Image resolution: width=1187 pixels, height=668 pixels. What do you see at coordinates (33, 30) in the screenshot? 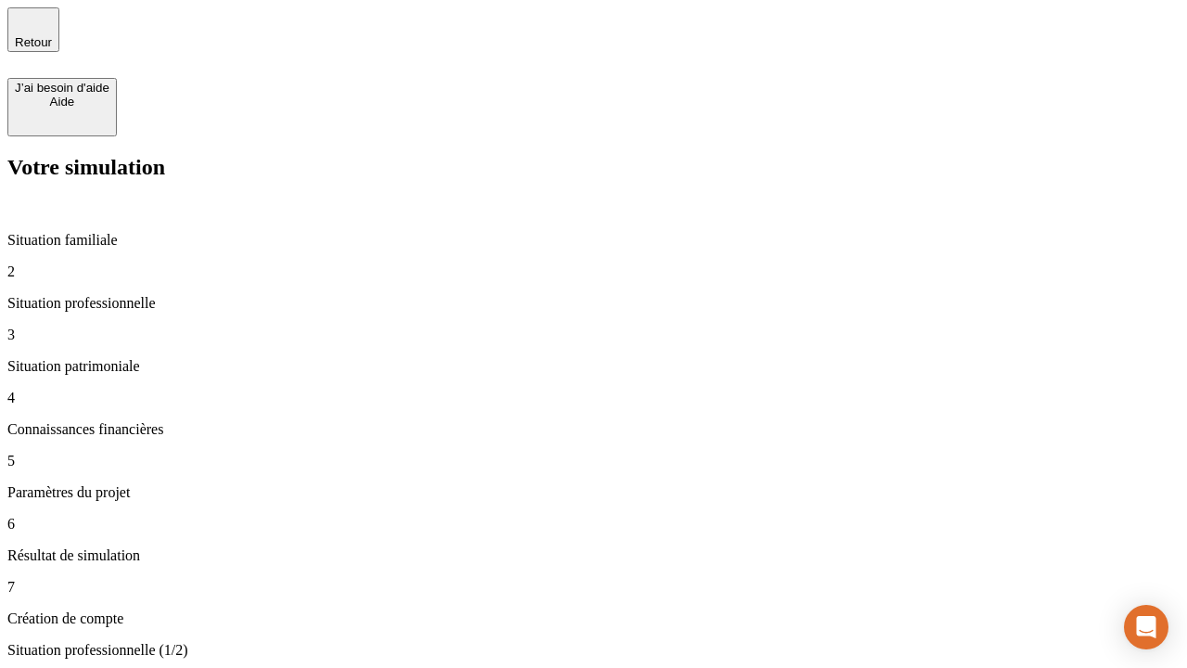
I see `button: Retour` at bounding box center [33, 30].